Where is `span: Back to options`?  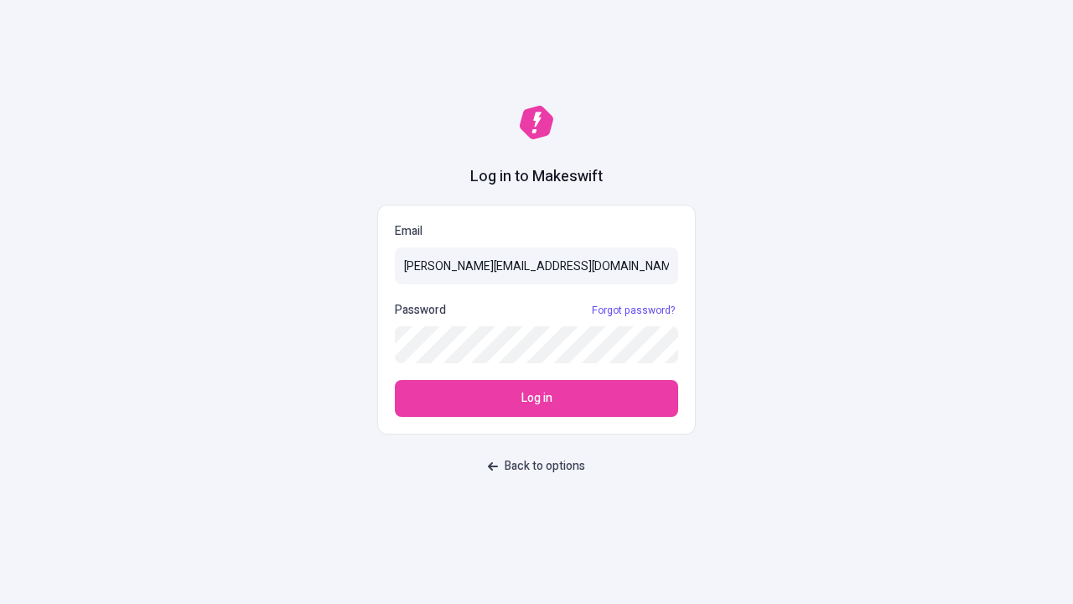
span: Back to options is located at coordinates (545, 466).